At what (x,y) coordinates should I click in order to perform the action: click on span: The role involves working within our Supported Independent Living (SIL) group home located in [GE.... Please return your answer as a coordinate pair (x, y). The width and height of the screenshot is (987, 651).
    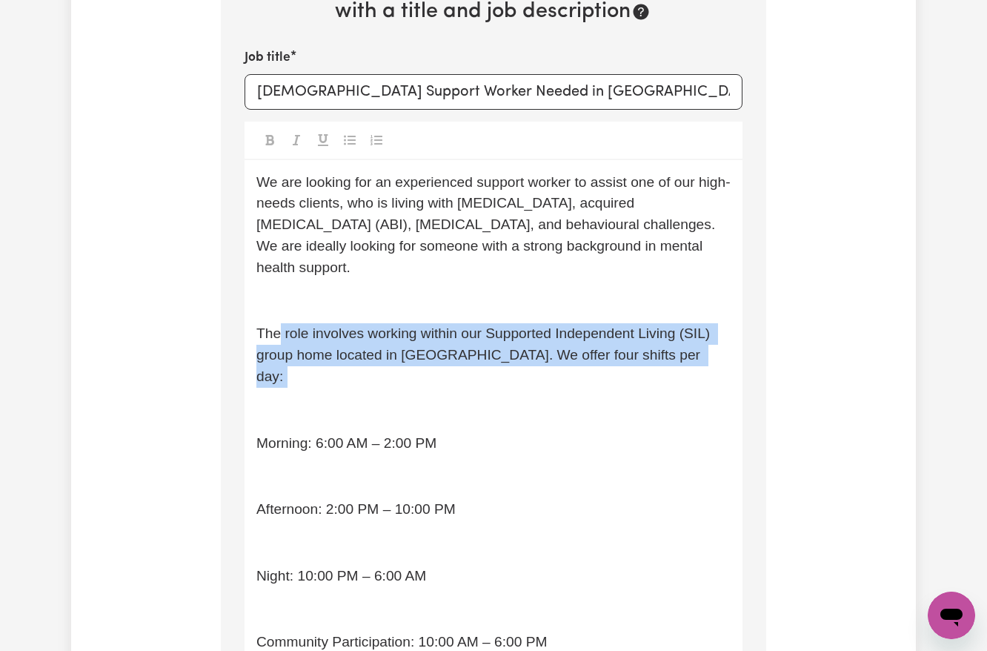
    Looking at the image, I should click on (485, 354).